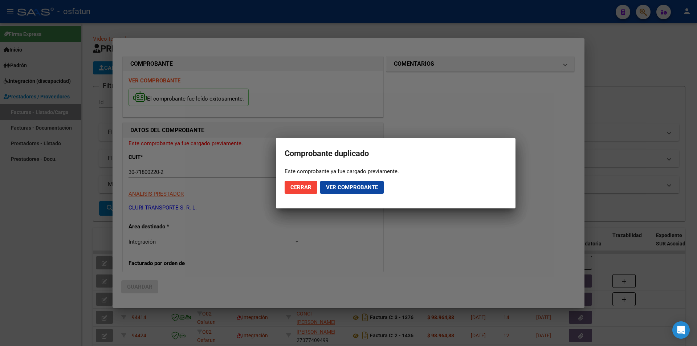 The image size is (697, 346). I want to click on span: Ver comprobante, so click(352, 187).